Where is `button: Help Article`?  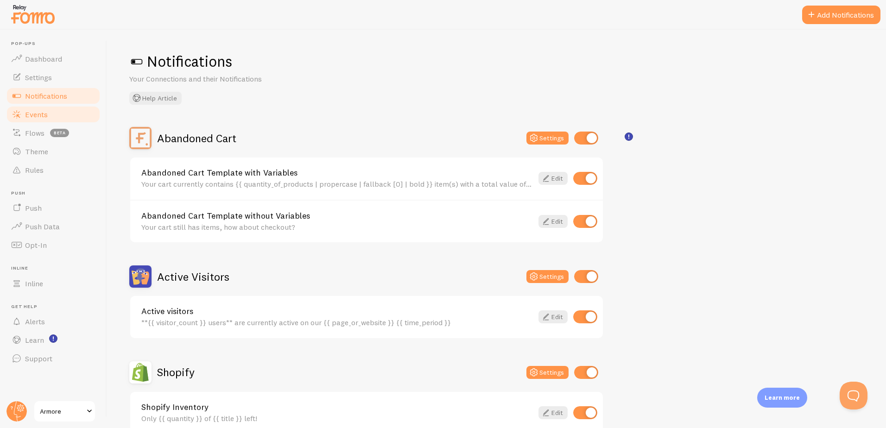
button: Help Article is located at coordinates (155, 98).